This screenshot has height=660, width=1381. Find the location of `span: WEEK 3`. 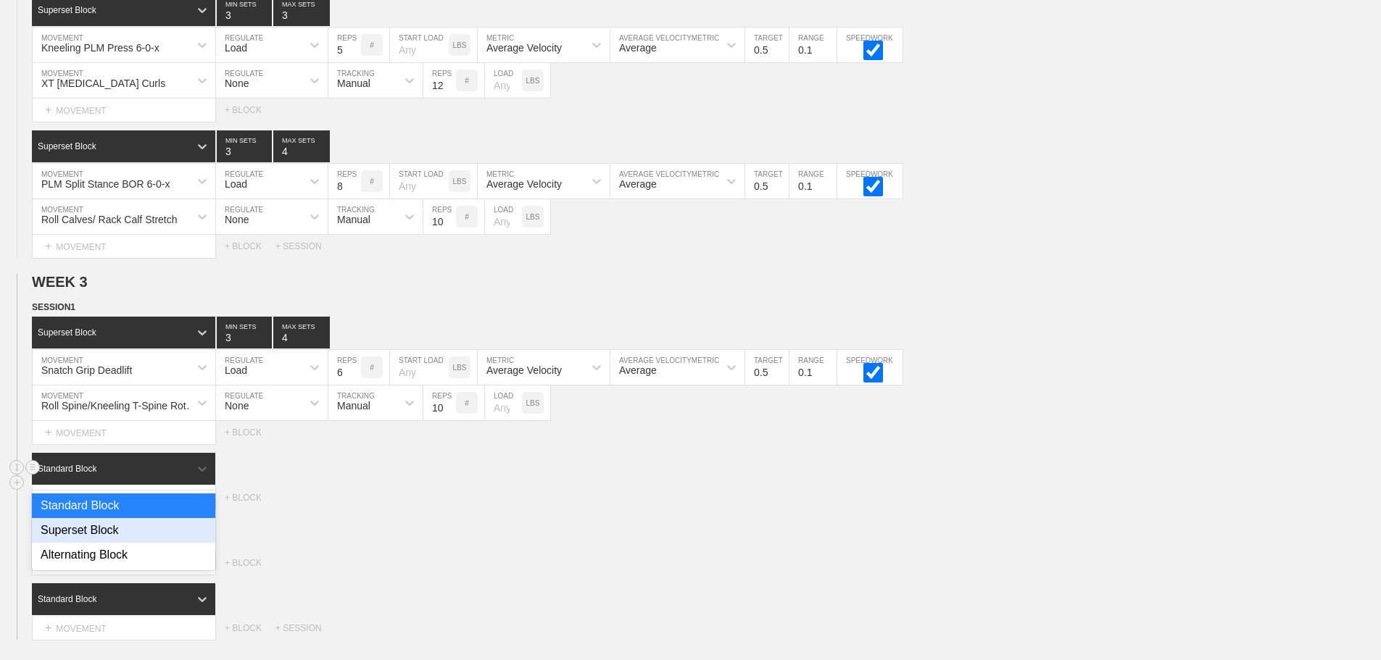

span: WEEK 3 is located at coordinates (59, 282).